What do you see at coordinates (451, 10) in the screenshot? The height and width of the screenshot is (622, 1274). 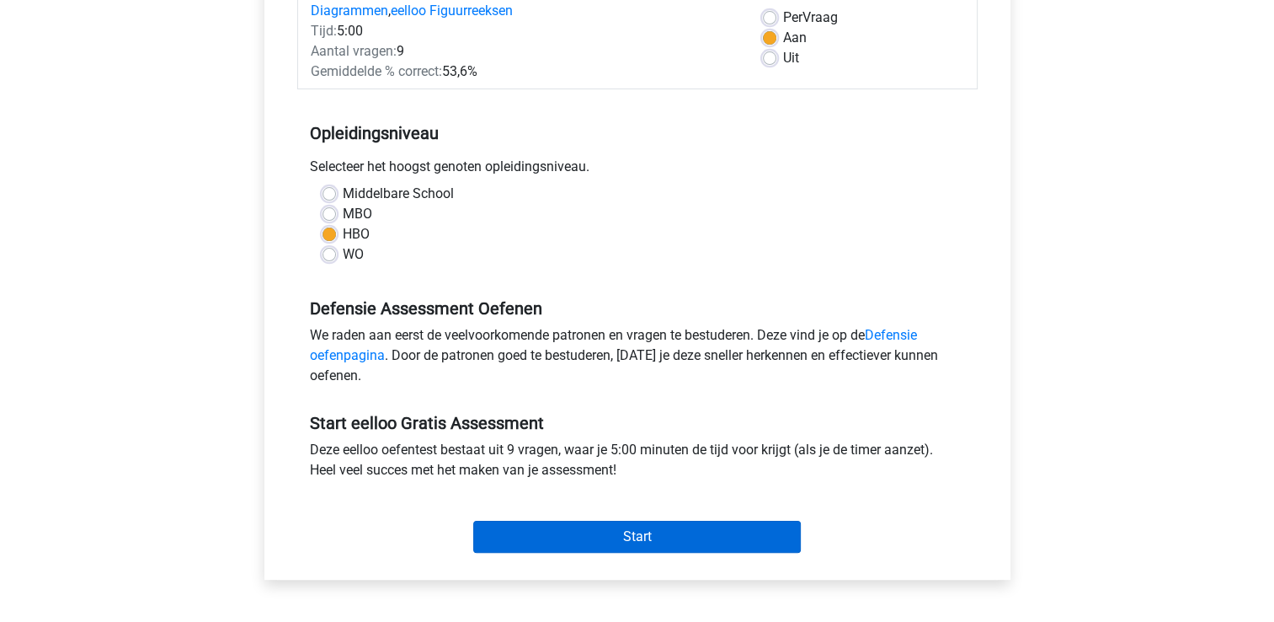 I see `a: eelloo Figuurreeksen` at bounding box center [451, 10].